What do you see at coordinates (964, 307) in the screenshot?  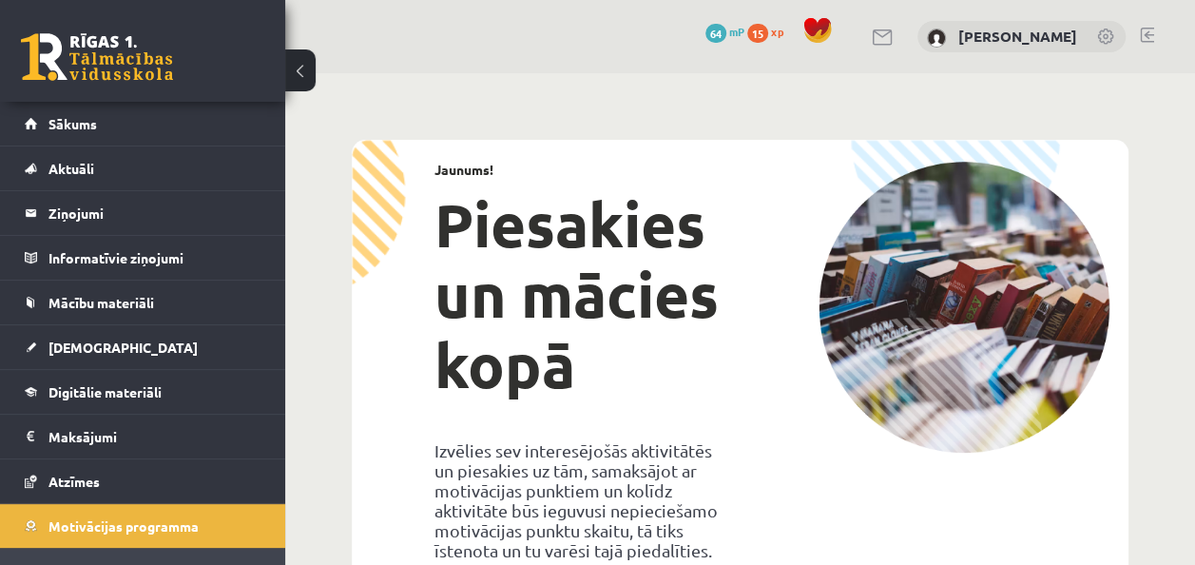 I see `img: campaign-image-1c4f3b39ab1f89d1fca25a8facaab35ebc8e40cf20aedba61fd73fb4233361ac.png` at bounding box center [964, 307].